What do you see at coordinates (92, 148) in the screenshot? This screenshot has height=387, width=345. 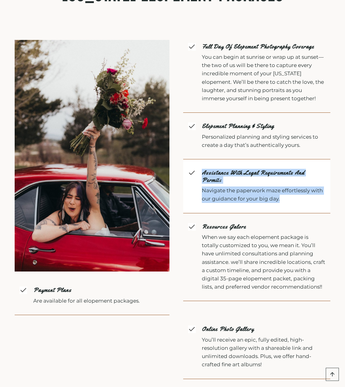 I see `img: Bride holding her bouquet in the air cheering her wonderful day on her All Inclusive Montana Elop...` at bounding box center [92, 148].